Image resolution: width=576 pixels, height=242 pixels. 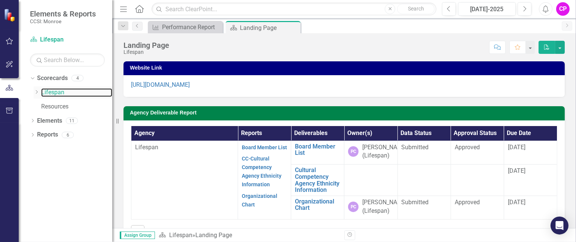 What do you see at coordinates (416, 9) in the screenshot?
I see `button: Search` at bounding box center [416, 9].